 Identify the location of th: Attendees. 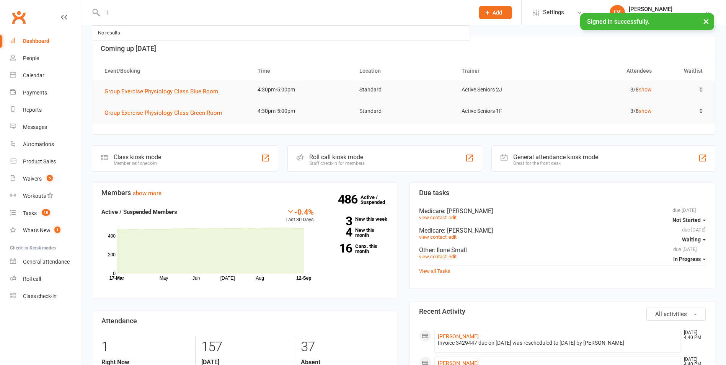
(607, 71).